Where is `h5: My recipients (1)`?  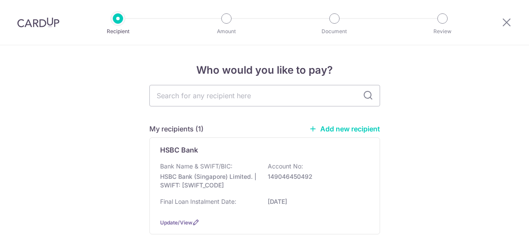
h5: My recipients (1) is located at coordinates (177, 129).